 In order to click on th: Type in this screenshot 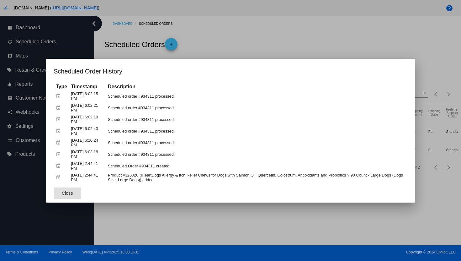, I will do `click(62, 87)`.